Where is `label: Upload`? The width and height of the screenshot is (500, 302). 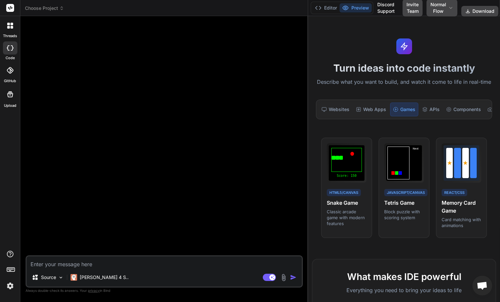 label: Upload is located at coordinates (10, 105).